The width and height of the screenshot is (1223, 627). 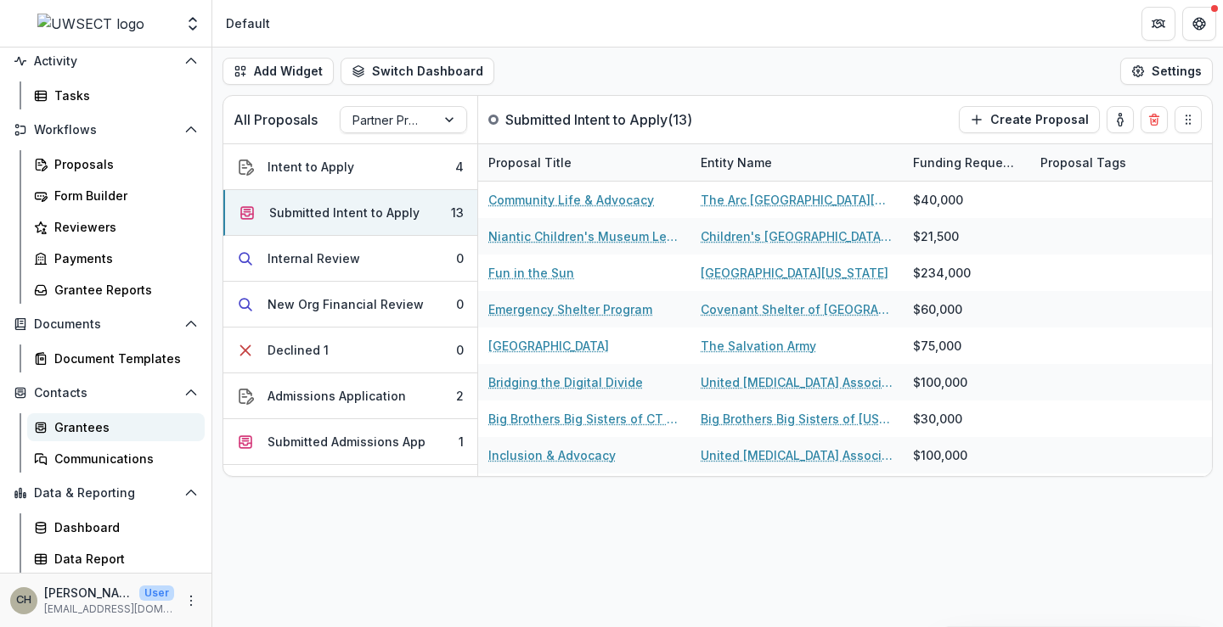 I want to click on div: Carli Herz, so click(x=24, y=600).